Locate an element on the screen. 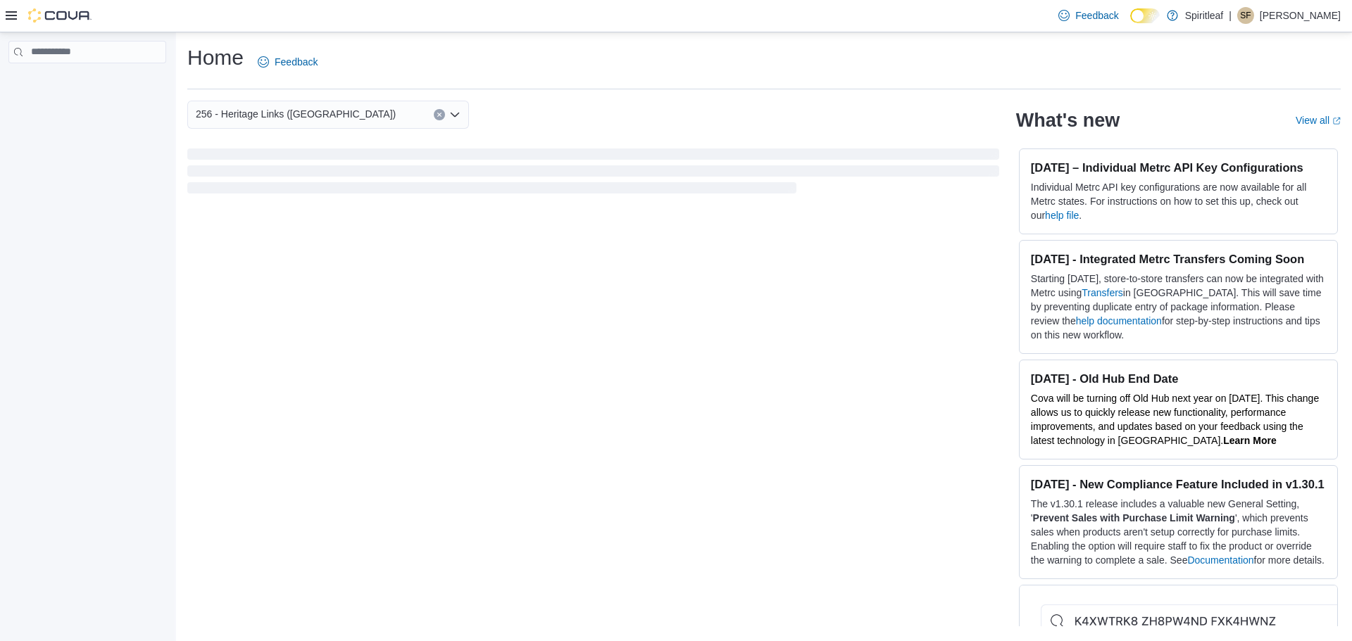 This screenshot has height=641, width=1352. span: Loading is located at coordinates (593, 174).